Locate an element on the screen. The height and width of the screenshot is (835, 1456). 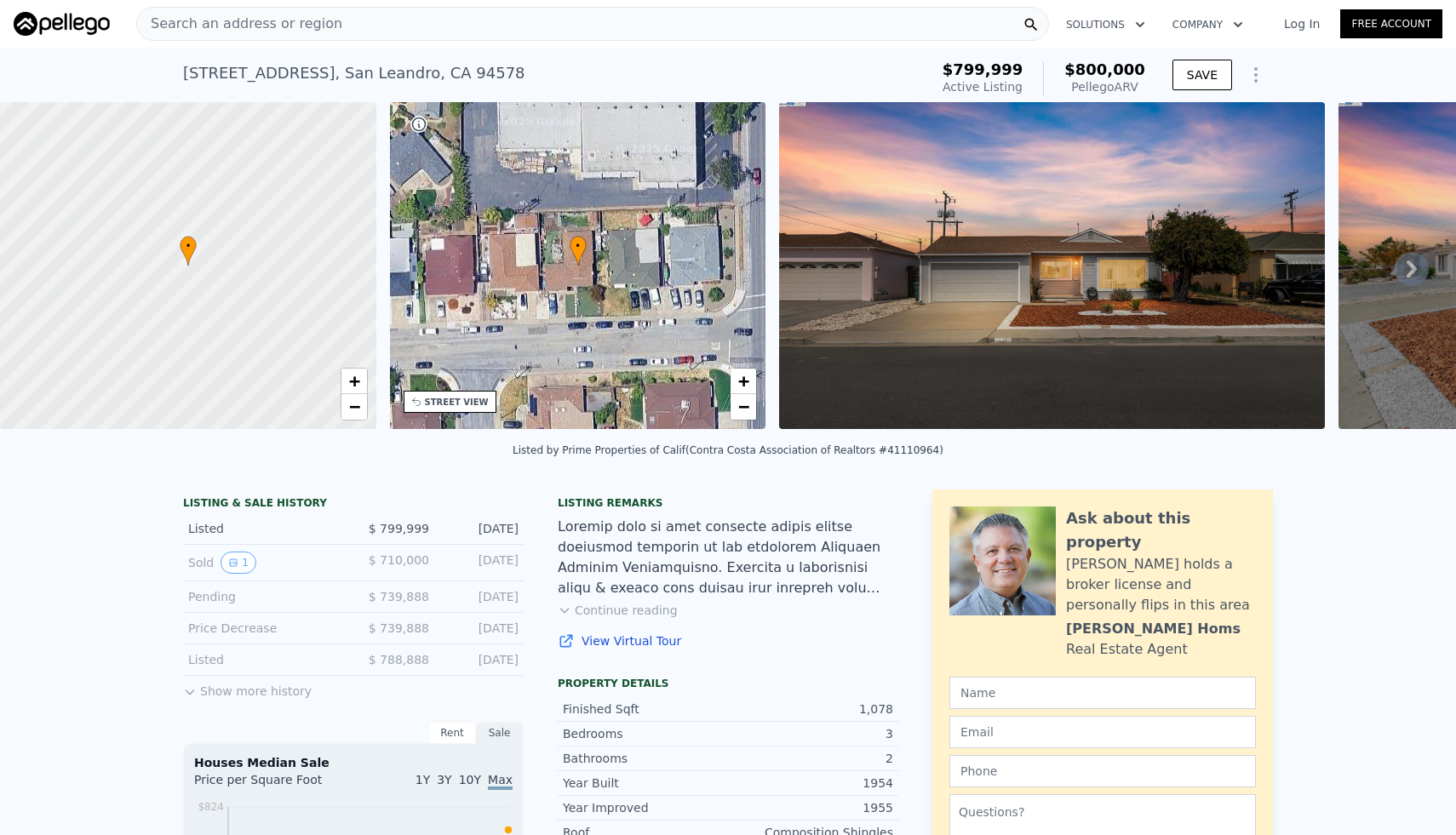
div: Finished Sqft is located at coordinates (646, 709).